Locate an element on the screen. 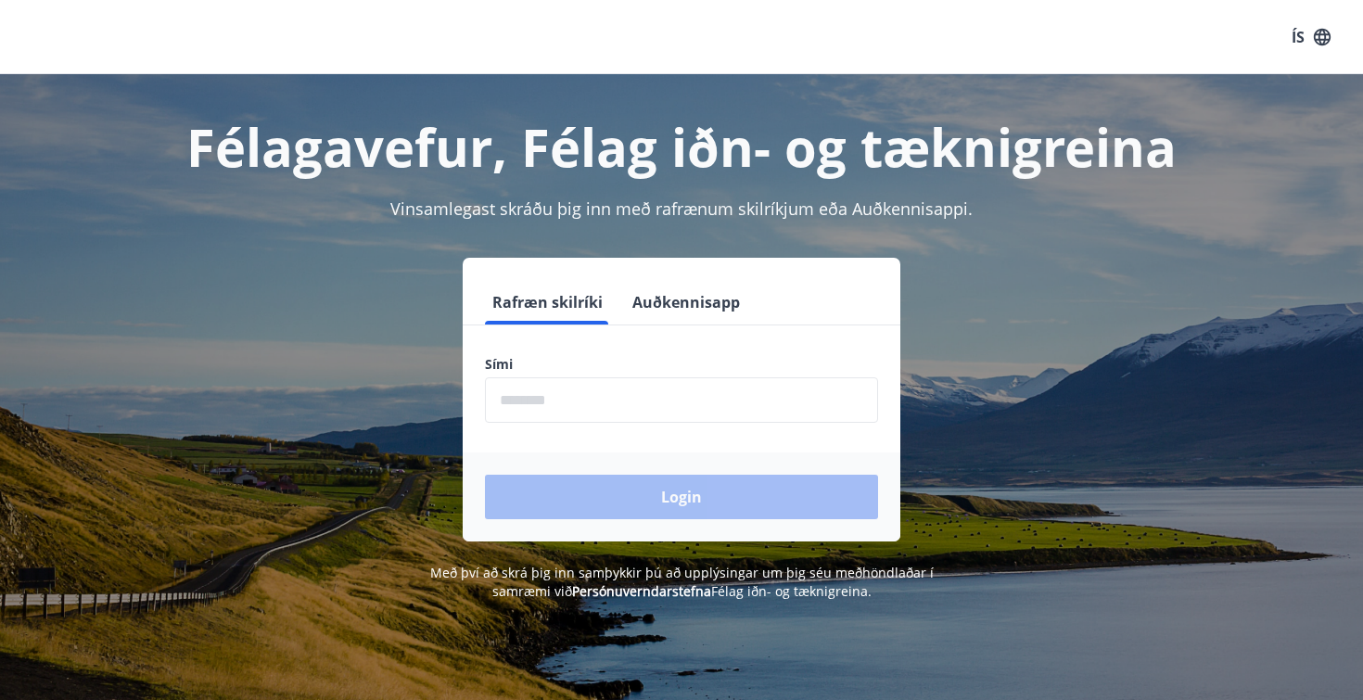  h1: Félagavefur, Félag iðn- og tæknigreina is located at coordinates (681, 146).